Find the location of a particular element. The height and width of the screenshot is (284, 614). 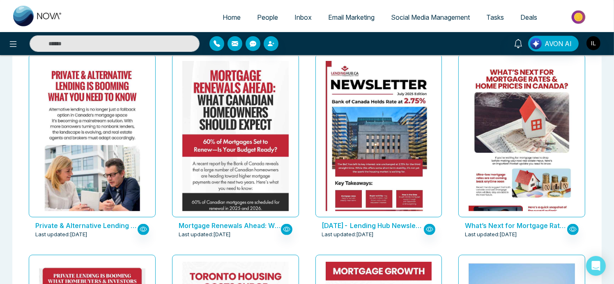

img: Nova CRM Logo is located at coordinates (38, 16).